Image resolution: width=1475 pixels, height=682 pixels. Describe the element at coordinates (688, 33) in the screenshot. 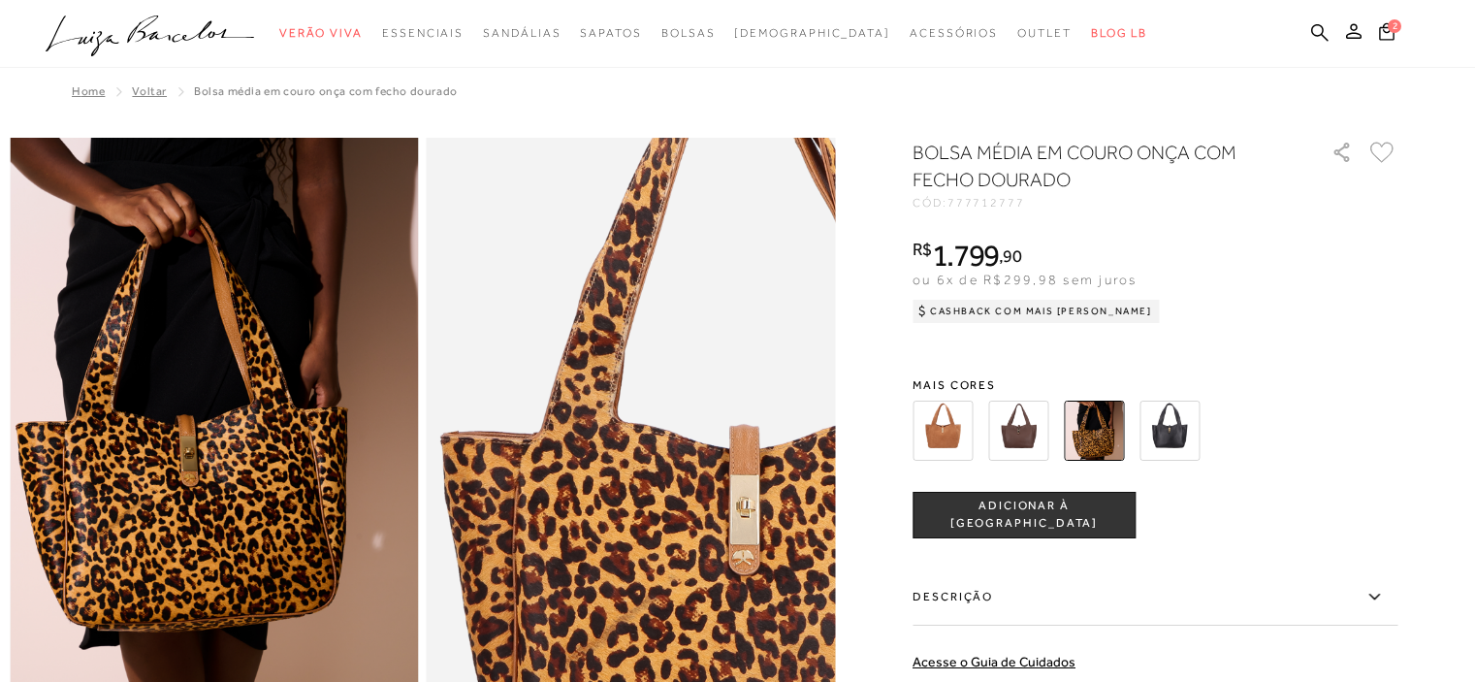

I see `span: Bolsas` at that location.